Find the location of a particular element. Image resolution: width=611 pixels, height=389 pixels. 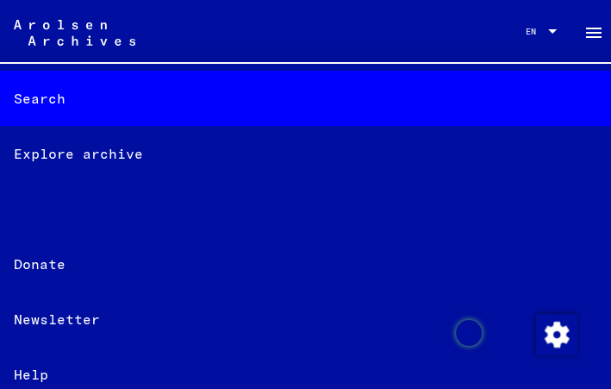

span: EN is located at coordinates (535, 31).